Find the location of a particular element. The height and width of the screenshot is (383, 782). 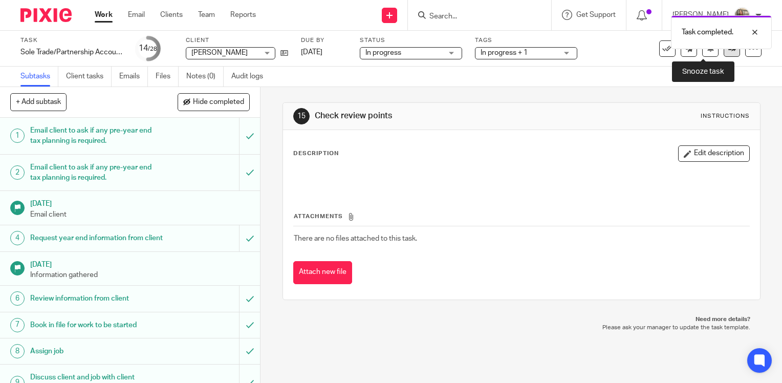

div: 1 is located at coordinates (17, 136).